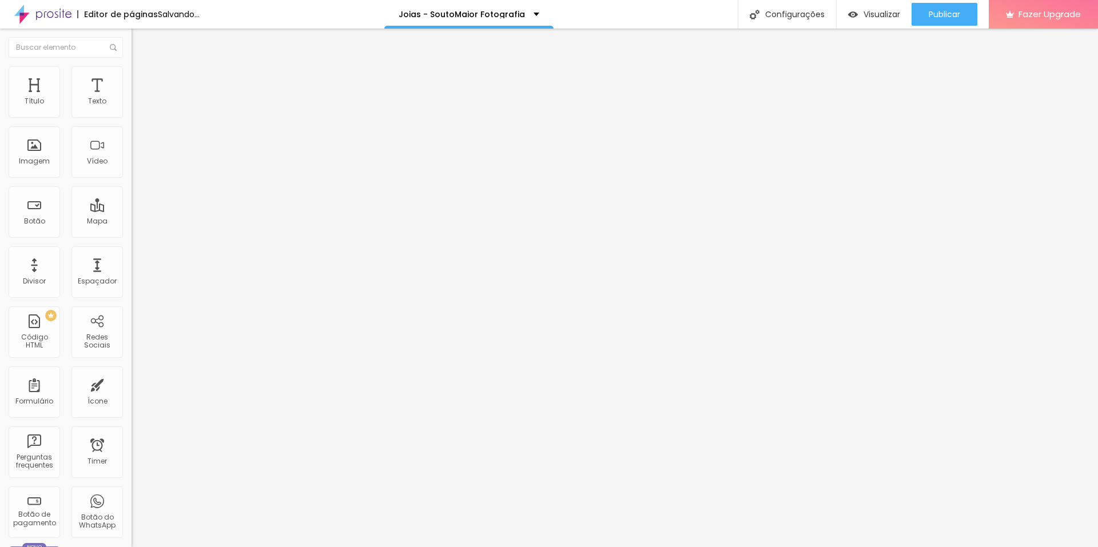 Image resolution: width=1098 pixels, height=547 pixels. I want to click on img: view-1.svg, so click(853, 14).